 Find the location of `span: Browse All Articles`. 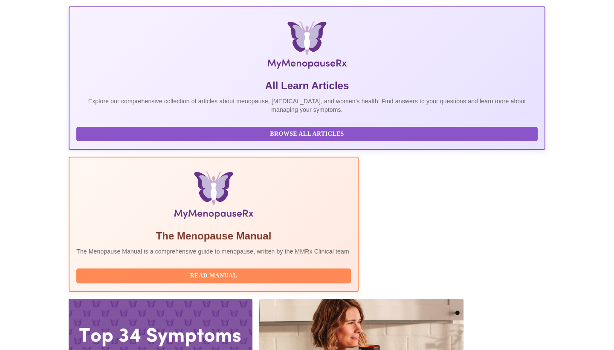

span: Browse All Articles is located at coordinates (307, 134).